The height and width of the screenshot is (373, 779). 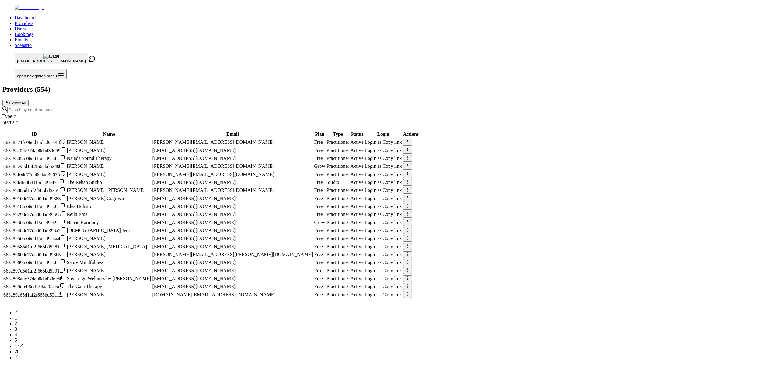 What do you see at coordinates (20, 29) in the screenshot?
I see `a: Users` at bounding box center [20, 29].